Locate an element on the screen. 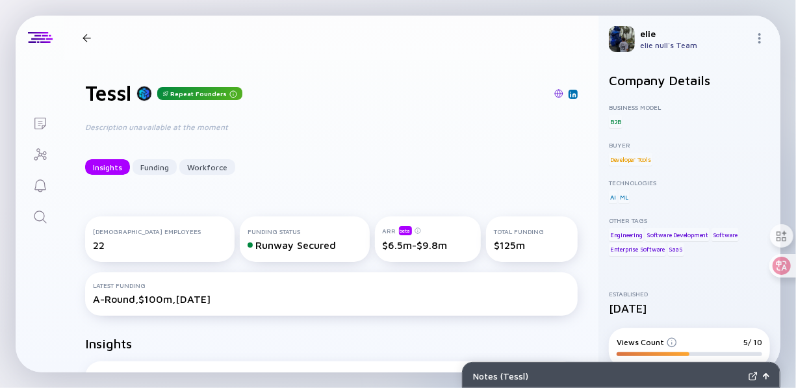 This screenshot has width=796, height=388. div: Business Model is located at coordinates (689, 107).